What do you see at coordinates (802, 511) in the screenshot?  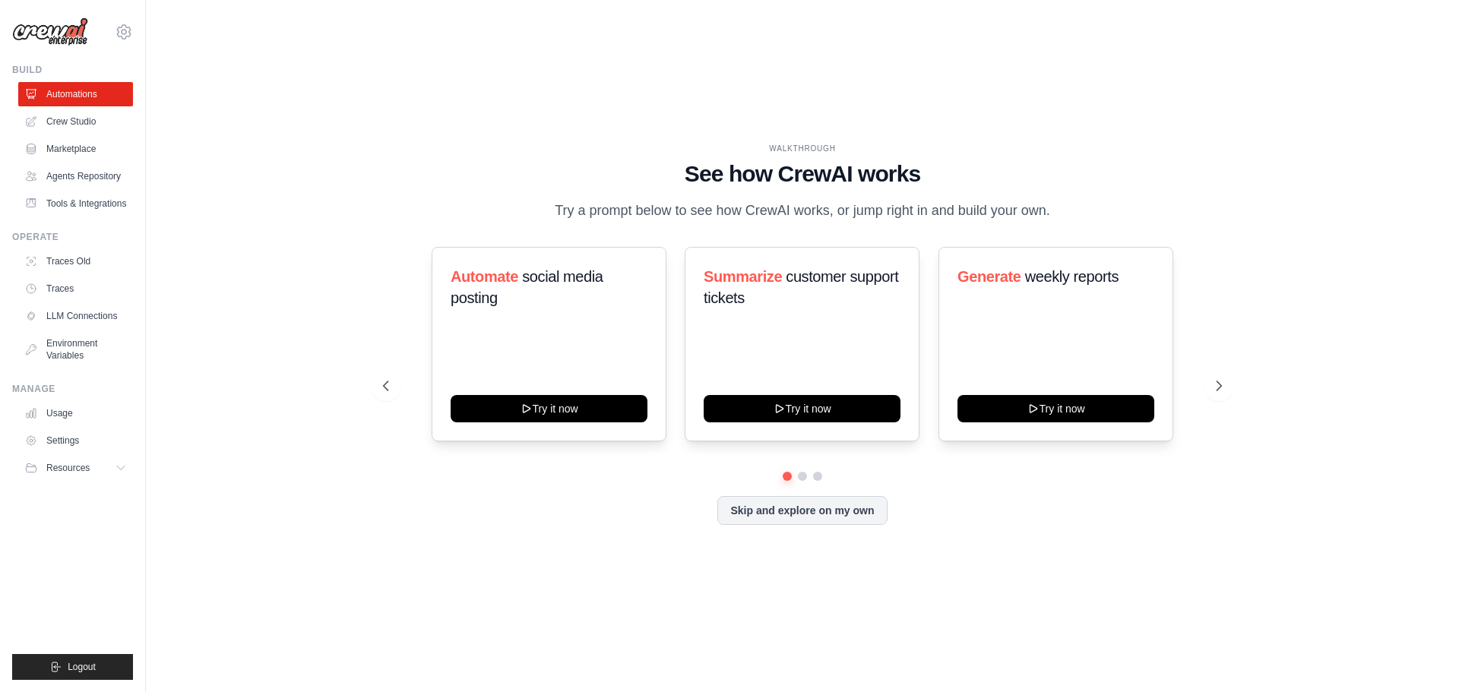 I see `button: Skip and explore on my own` at bounding box center [802, 511].